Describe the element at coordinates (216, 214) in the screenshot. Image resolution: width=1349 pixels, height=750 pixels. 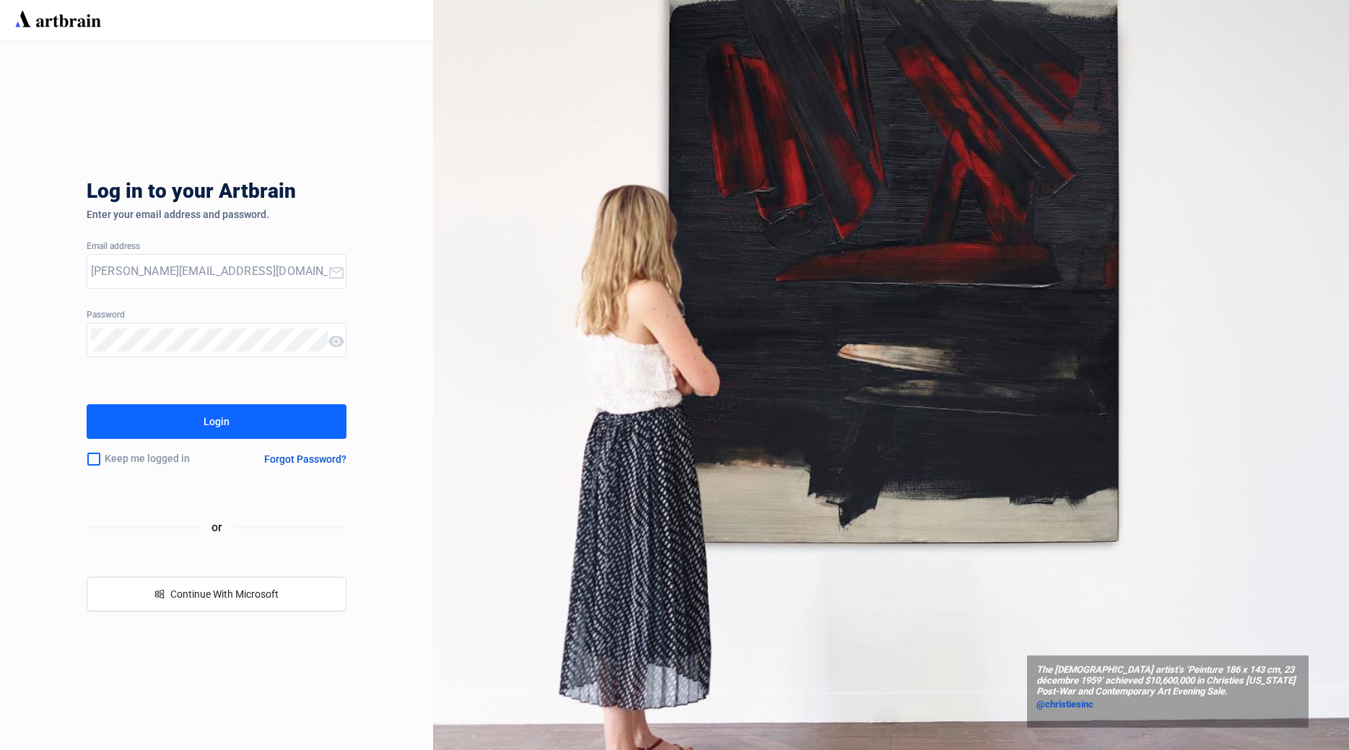
I see `div: Enter your email address and password.` at that location.